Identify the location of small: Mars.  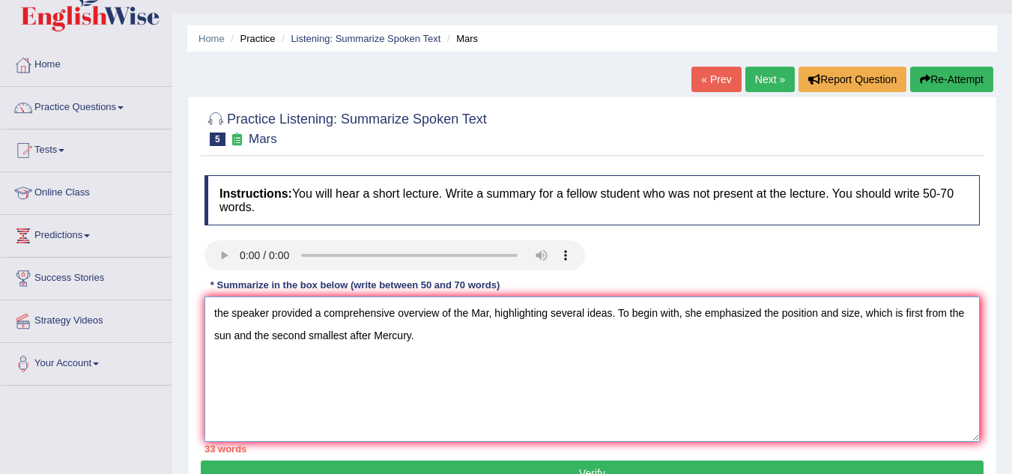
(263, 139).